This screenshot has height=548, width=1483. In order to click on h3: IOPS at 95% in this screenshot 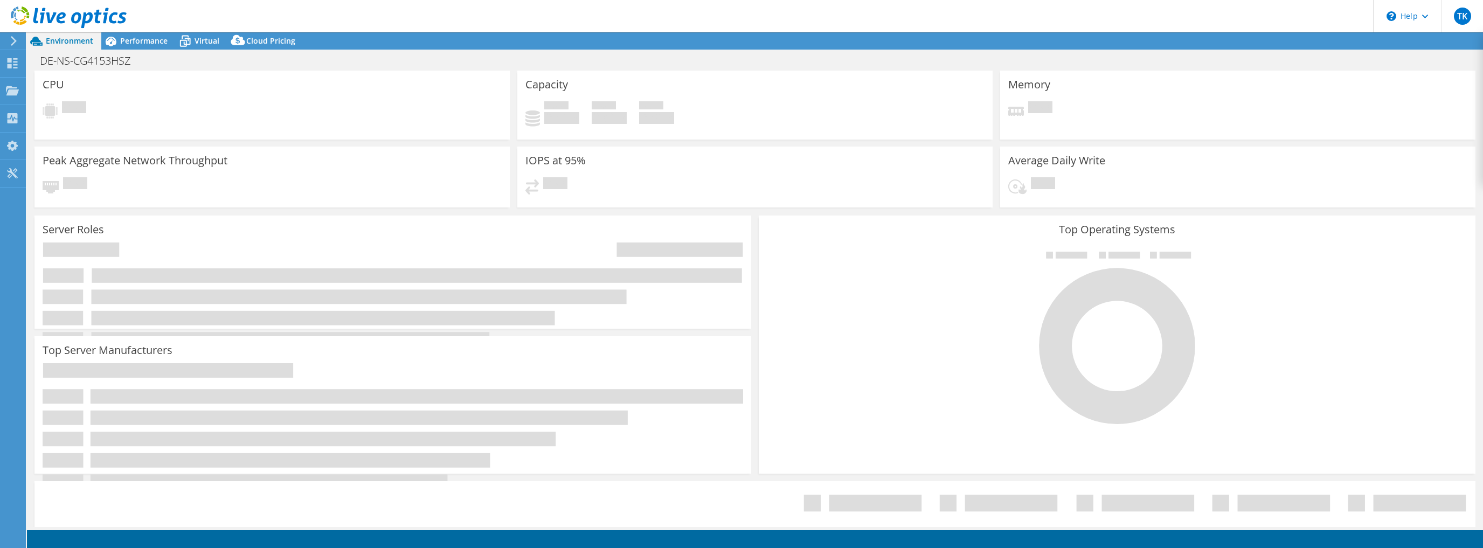, I will do `click(555, 161)`.